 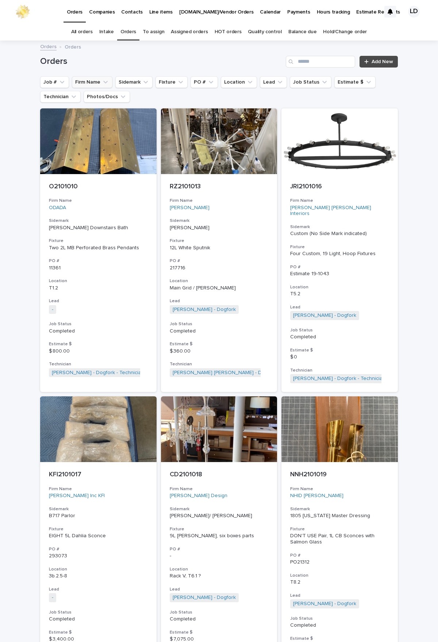 What do you see at coordinates (219, 268) in the screenshot?
I see `p: 217716` at bounding box center [219, 268].